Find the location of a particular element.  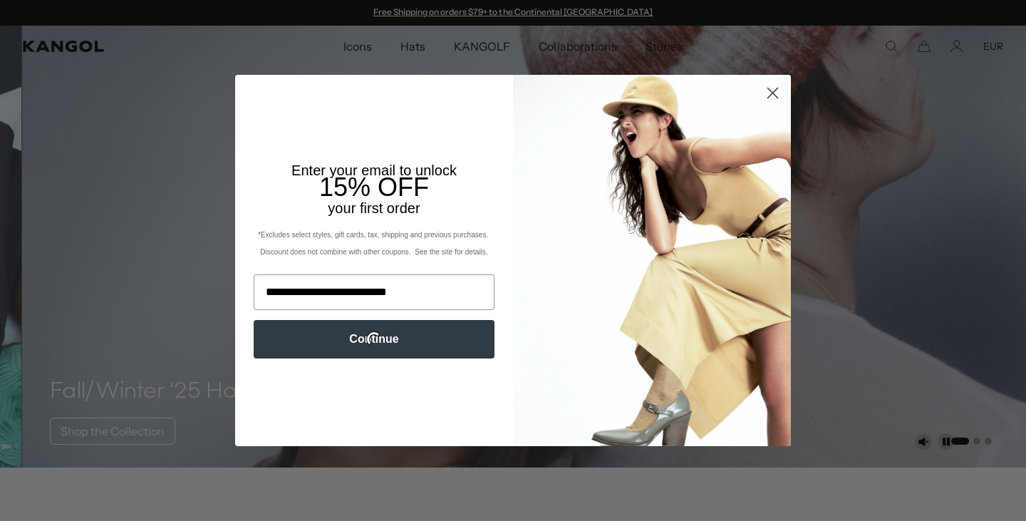

span: Enter your email to unlock is located at coordinates (374, 170).